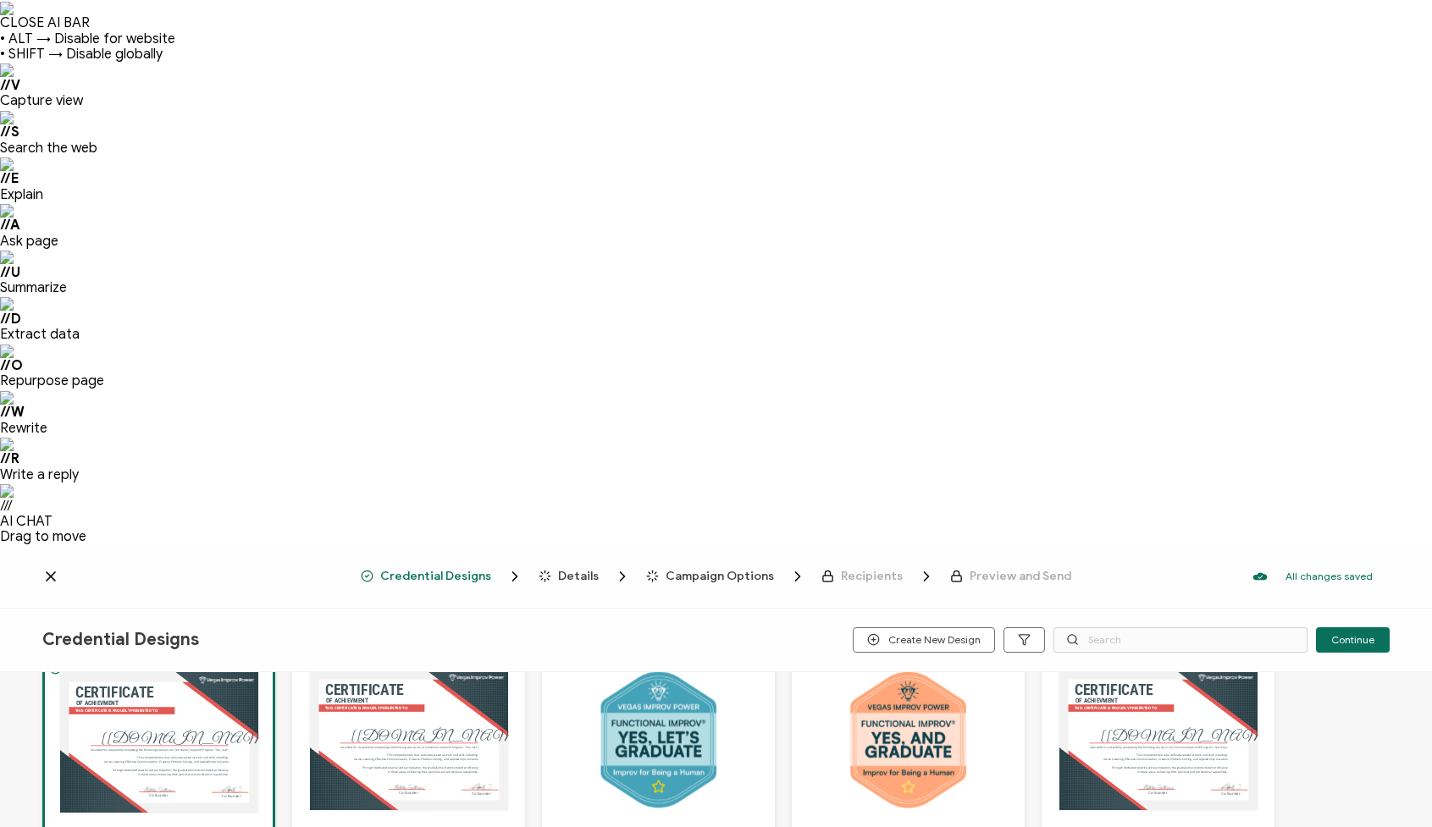 This screenshot has height=827, width=1432. I want to click on span: Create New Design, so click(924, 639).